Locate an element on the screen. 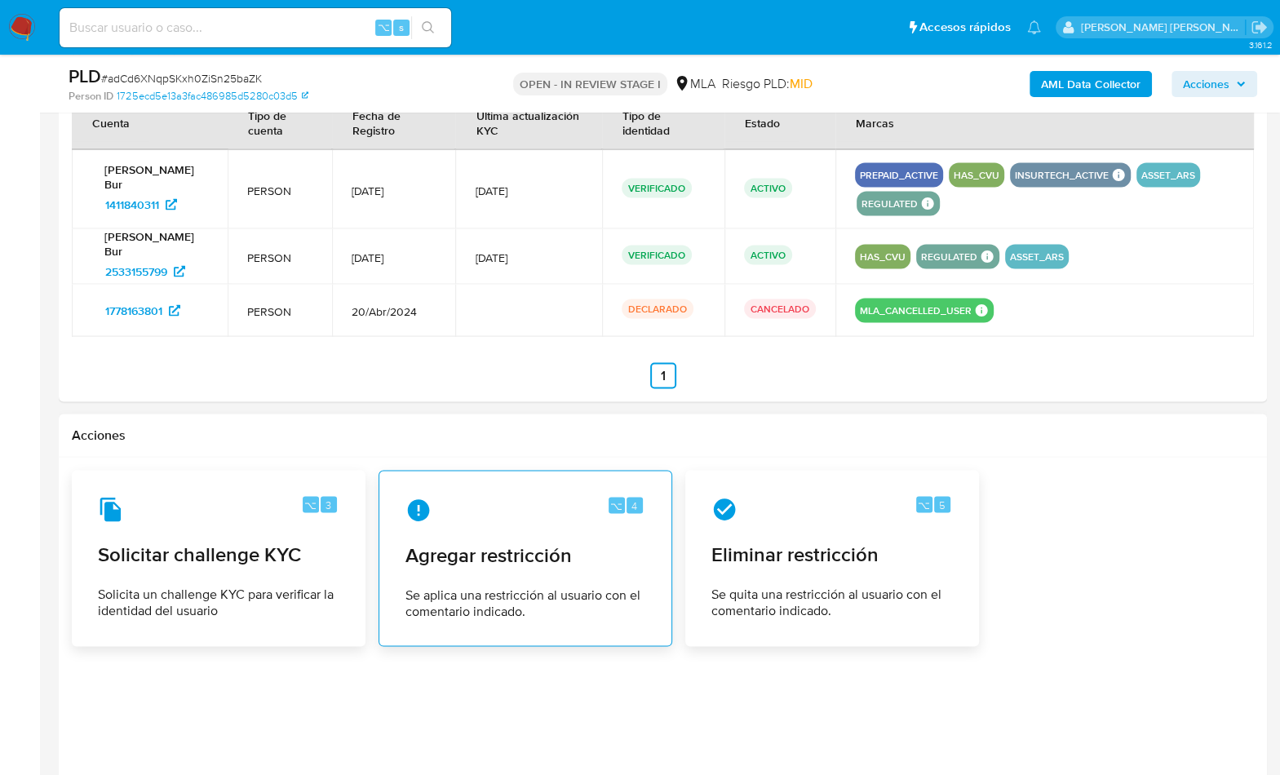  span: 3.161.2 is located at coordinates (1259, 45).